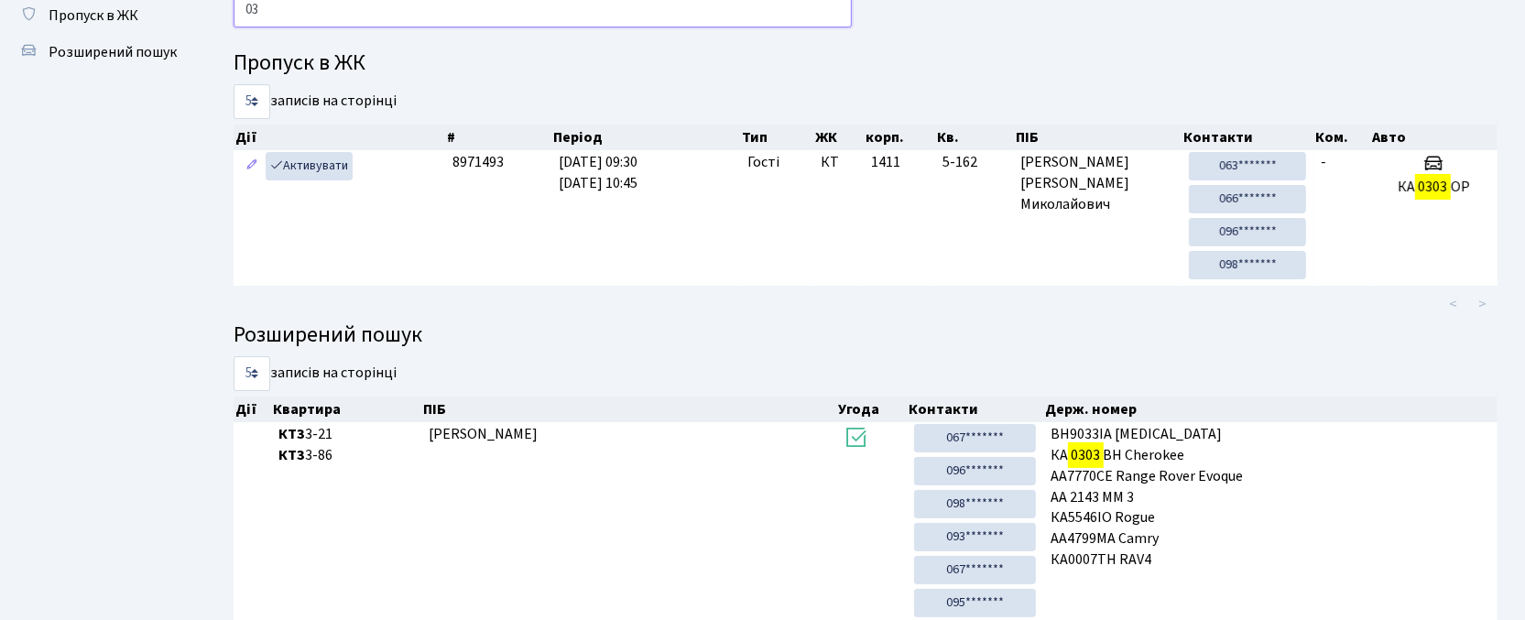 Image resolution: width=1525 pixels, height=620 pixels. Describe the element at coordinates (763, 162) in the screenshot. I see `span: Гості` at that location.